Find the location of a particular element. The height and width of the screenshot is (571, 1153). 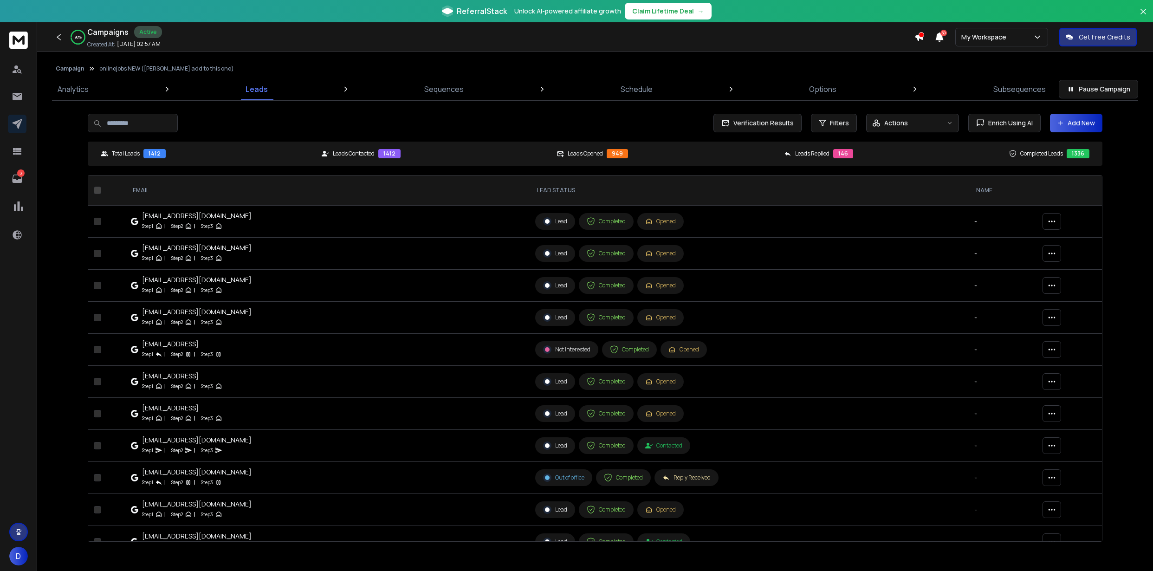

div: 146 is located at coordinates (843, 154).